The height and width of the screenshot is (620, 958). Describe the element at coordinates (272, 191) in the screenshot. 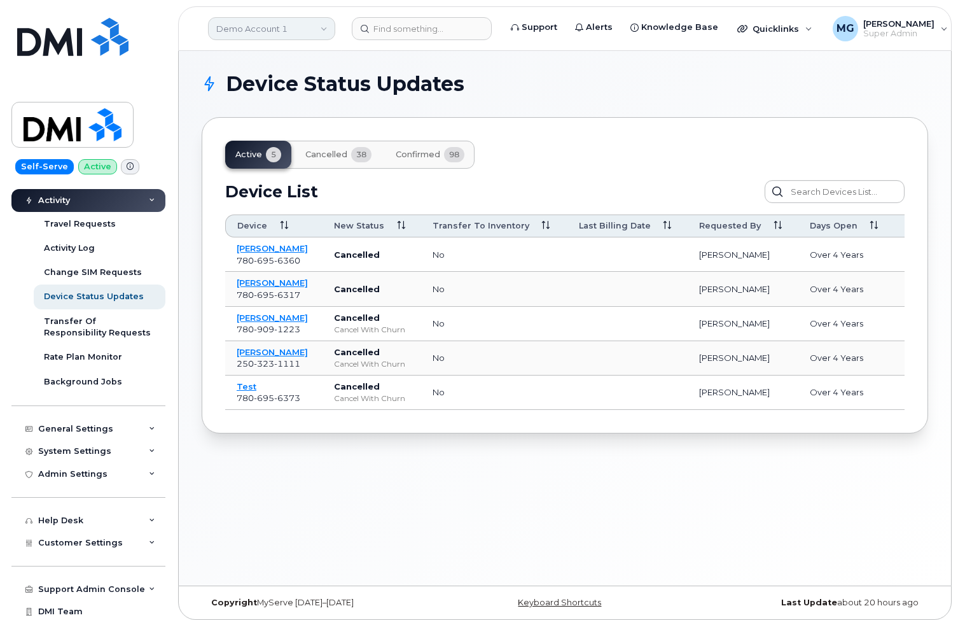

I see `h2: Device List` at that location.